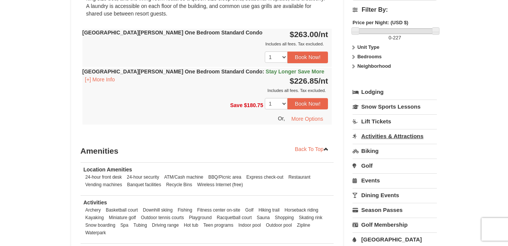 This screenshot has width=508, height=246. Describe the element at coordinates (108, 169) in the screenshot. I see `strong: Location Amenities` at that location.